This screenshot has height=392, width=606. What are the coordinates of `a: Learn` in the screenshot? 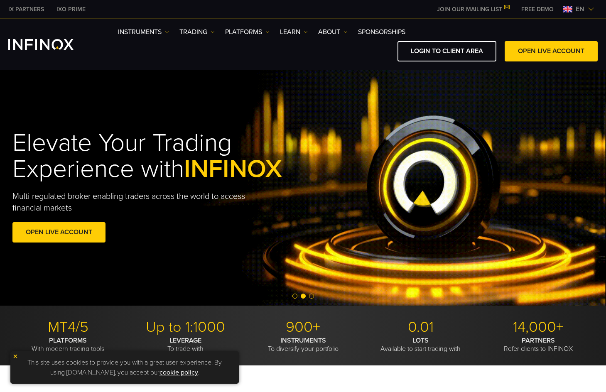 It's located at (294, 32).